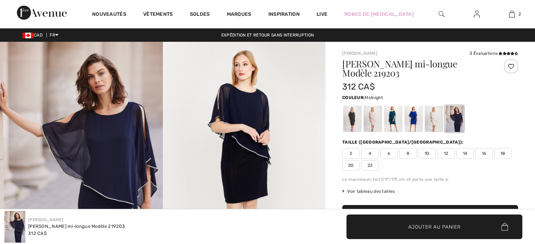 This screenshot has height=244, width=535. I want to click on a: Vêtements, so click(158, 15).